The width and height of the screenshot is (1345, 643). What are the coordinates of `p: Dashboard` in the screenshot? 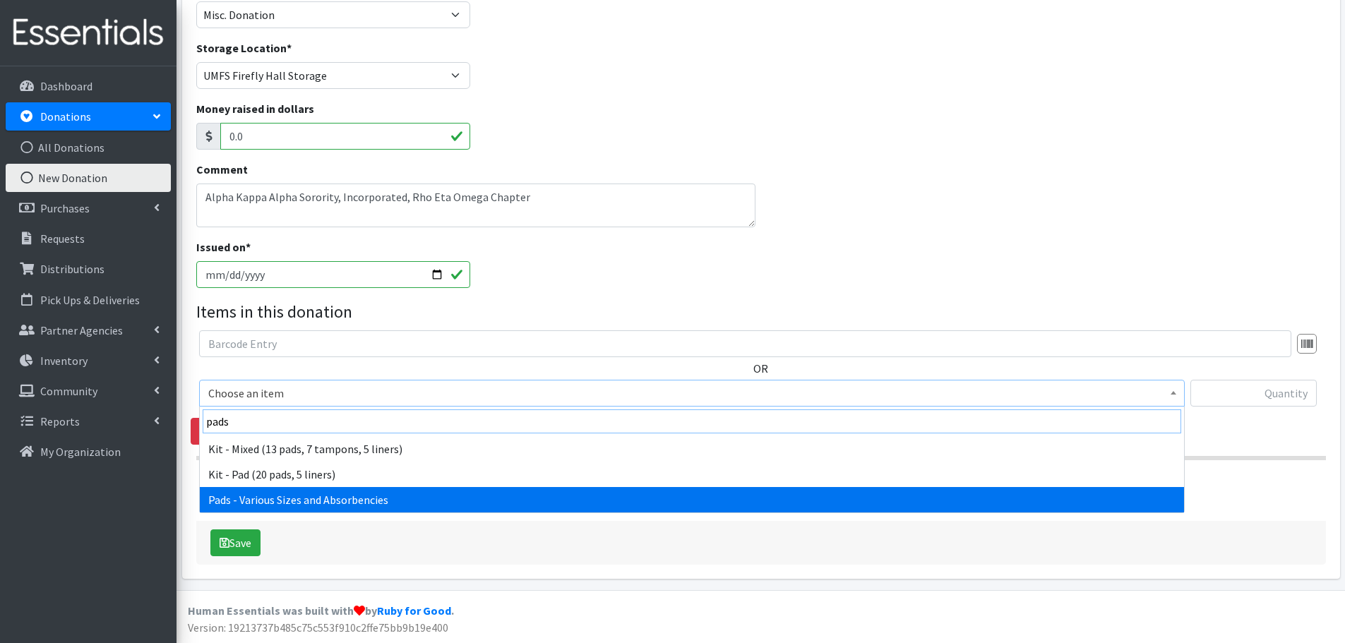 It's located at (66, 86).